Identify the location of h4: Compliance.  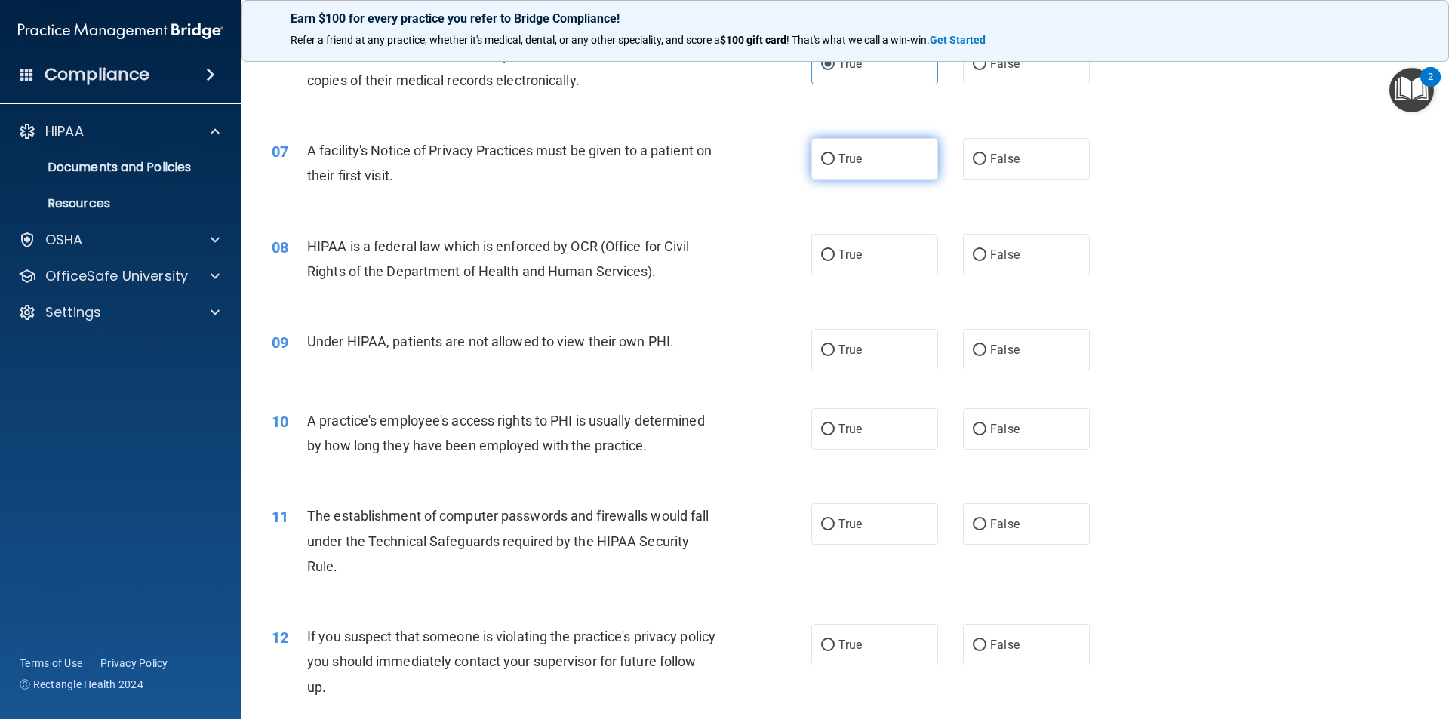
(97, 75).